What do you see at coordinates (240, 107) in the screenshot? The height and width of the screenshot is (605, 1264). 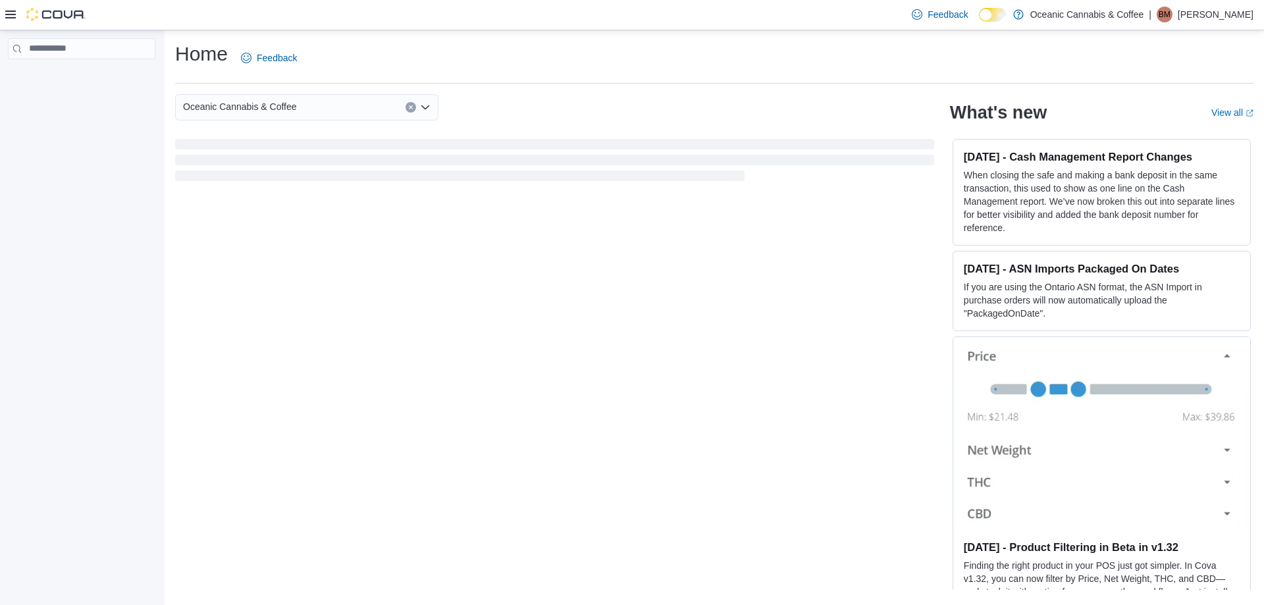 I see `span: Oceanic Cannabis & Coffee` at bounding box center [240, 107].